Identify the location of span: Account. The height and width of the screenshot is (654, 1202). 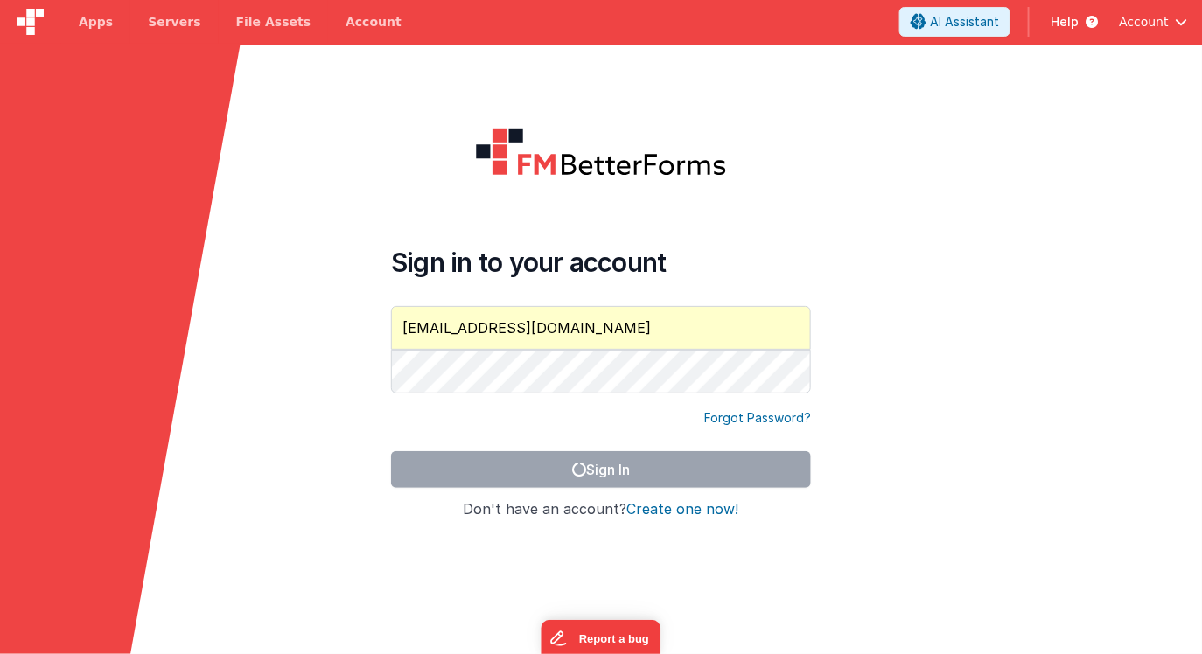
(1144, 22).